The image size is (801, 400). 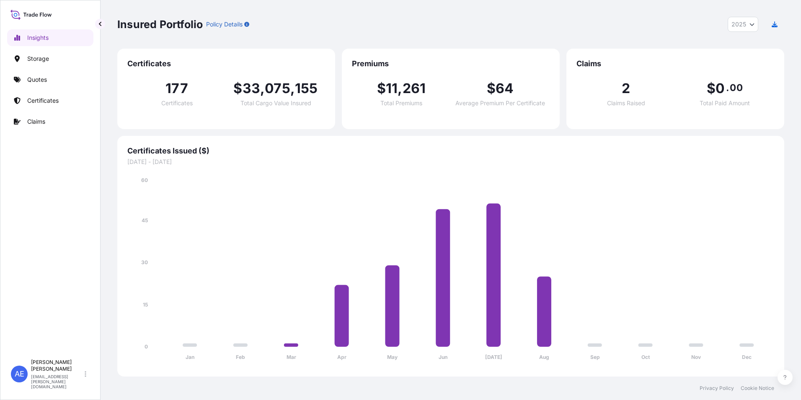 What do you see at coordinates (451, 151) in the screenshot?
I see `span: Certificates Issued ($)` at bounding box center [451, 151].